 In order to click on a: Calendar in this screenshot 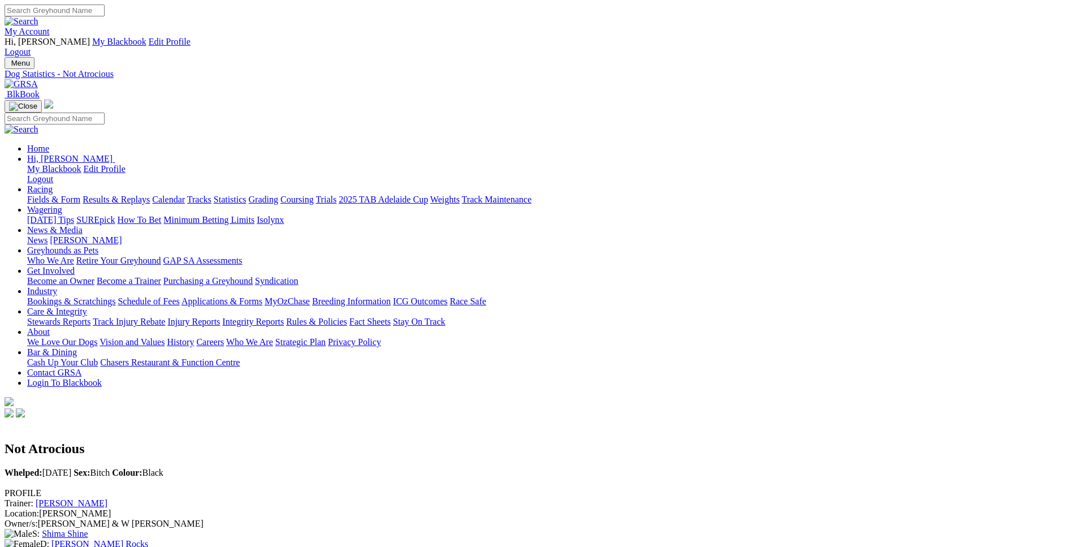, I will do `click(168, 199)`.